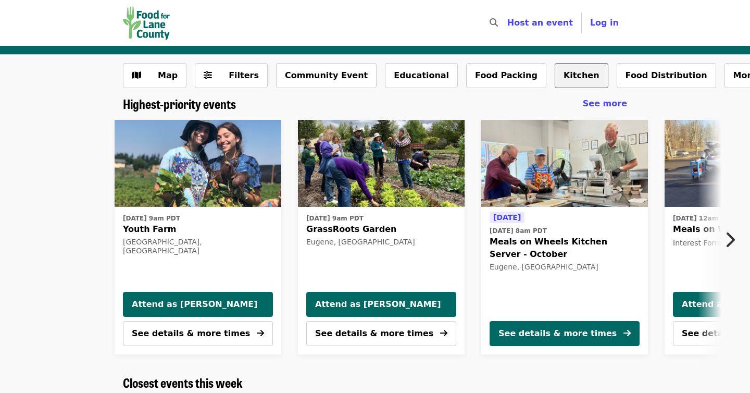 The height and width of the screenshot is (393, 750). I want to click on span: Highest-priority events, so click(179, 103).